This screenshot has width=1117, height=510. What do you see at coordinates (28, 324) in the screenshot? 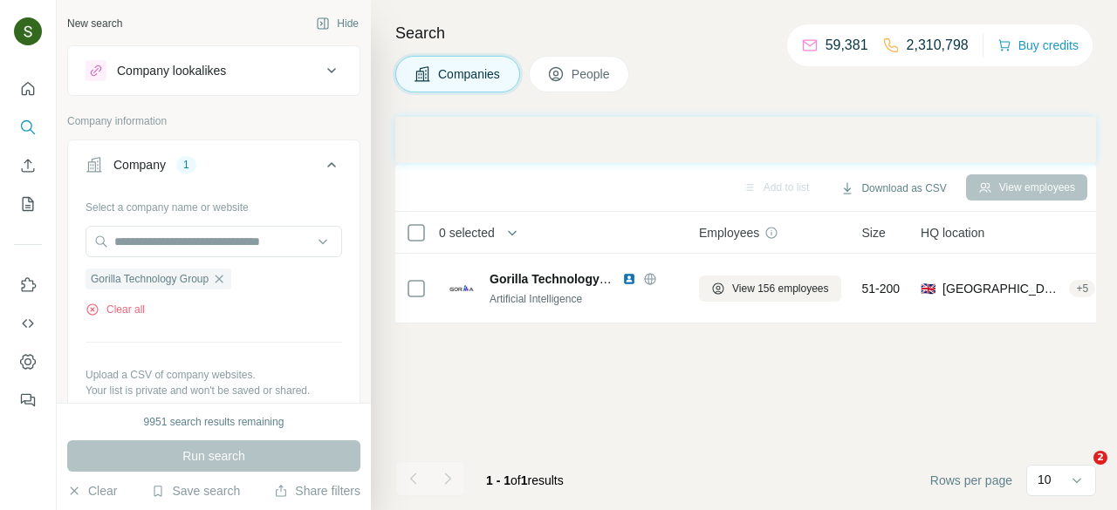
I see `button: Use Surfe API` at bounding box center [28, 324].